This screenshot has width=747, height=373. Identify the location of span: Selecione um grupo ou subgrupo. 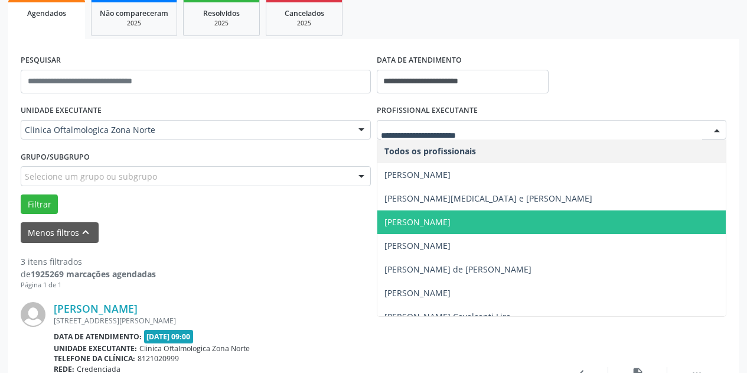
(91, 176).